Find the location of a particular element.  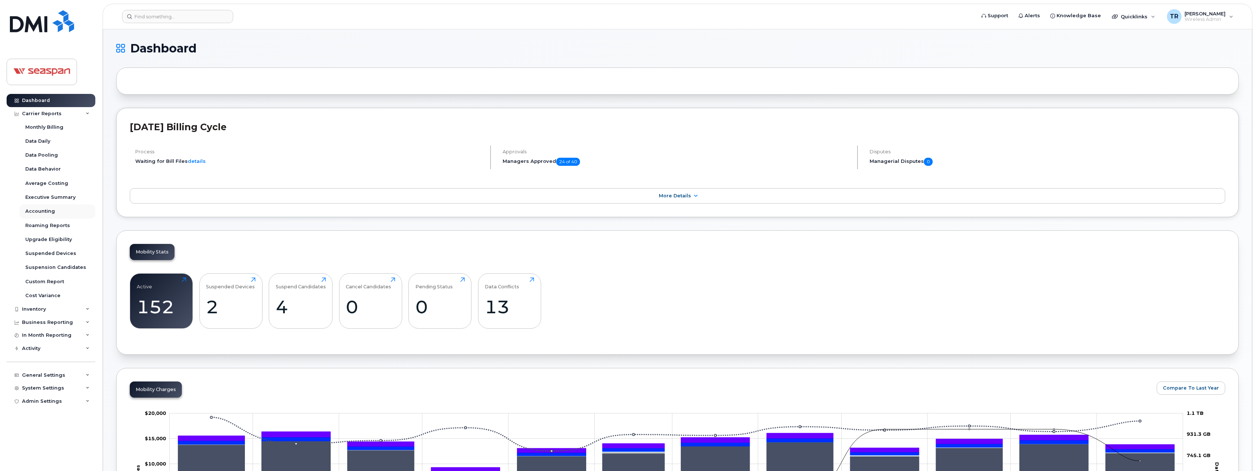

span: Compare To Last Year is located at coordinates (1191, 388).